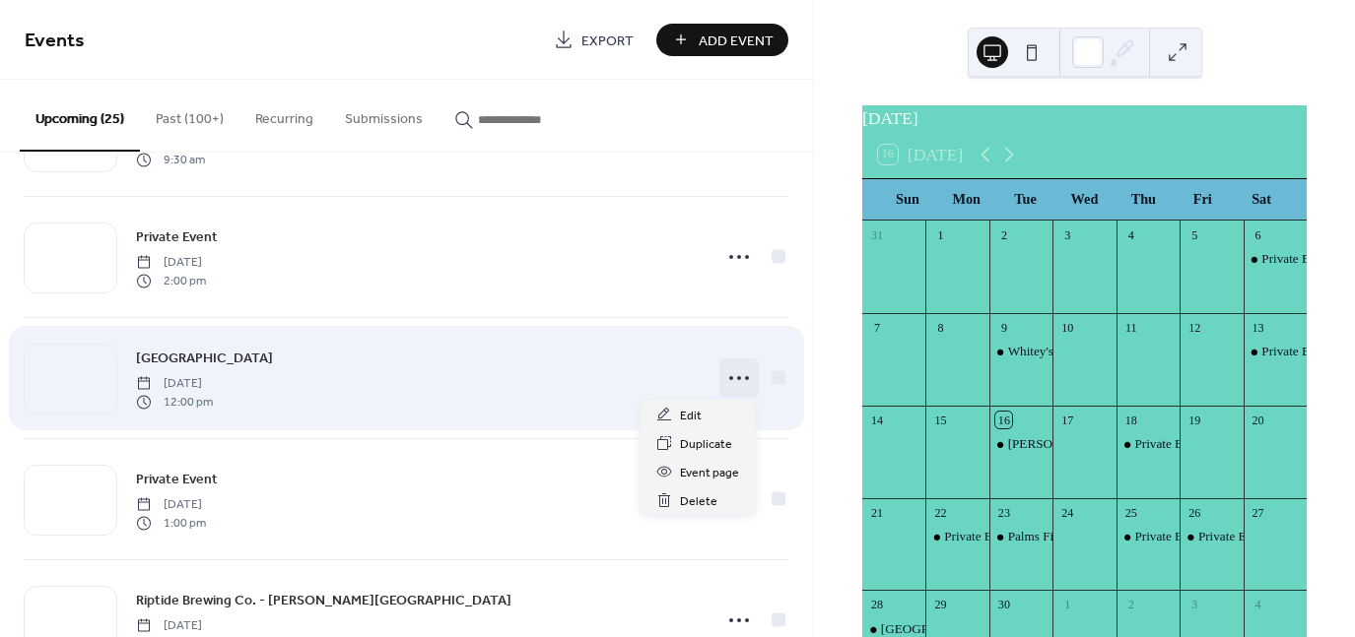  I want to click on div: 26, so click(1194, 512).